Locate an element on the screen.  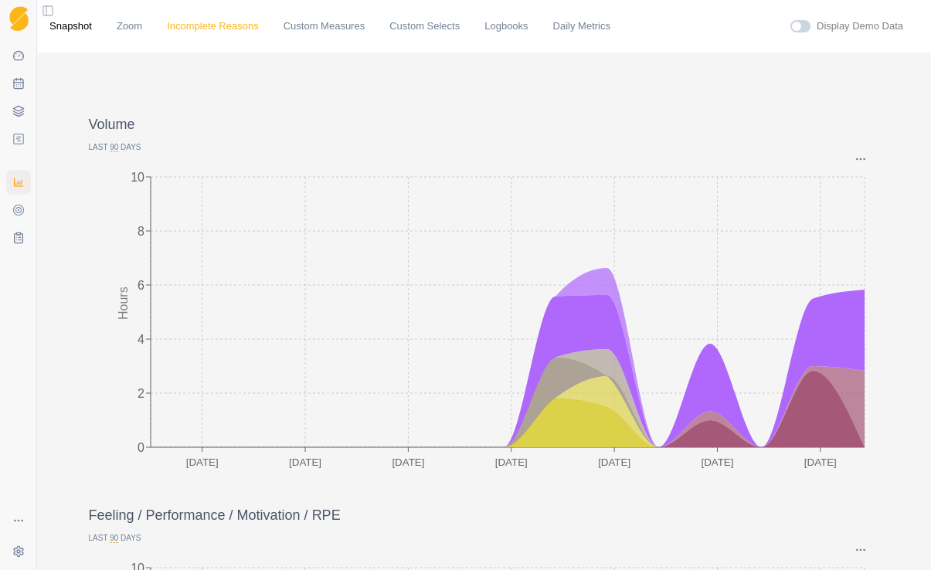
tspan: 0 is located at coordinates (141, 447).